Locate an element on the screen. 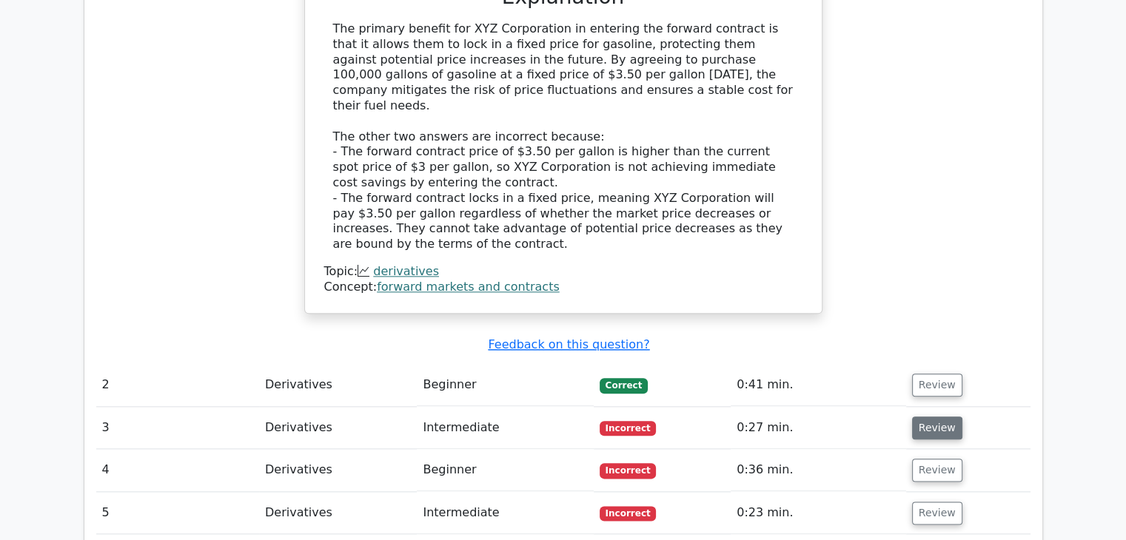 This screenshot has width=1126, height=540. span: Correct is located at coordinates (623, 386).